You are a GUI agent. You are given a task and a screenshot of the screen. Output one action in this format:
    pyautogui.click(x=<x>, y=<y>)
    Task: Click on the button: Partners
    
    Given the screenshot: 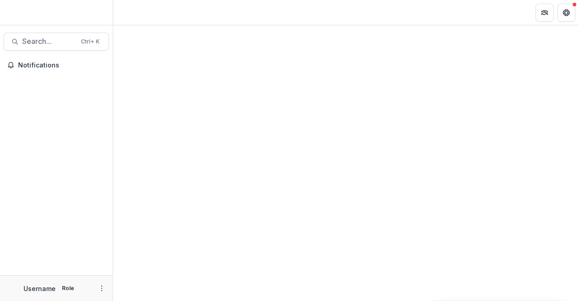 What is the action you would take?
    pyautogui.click(x=545, y=13)
    